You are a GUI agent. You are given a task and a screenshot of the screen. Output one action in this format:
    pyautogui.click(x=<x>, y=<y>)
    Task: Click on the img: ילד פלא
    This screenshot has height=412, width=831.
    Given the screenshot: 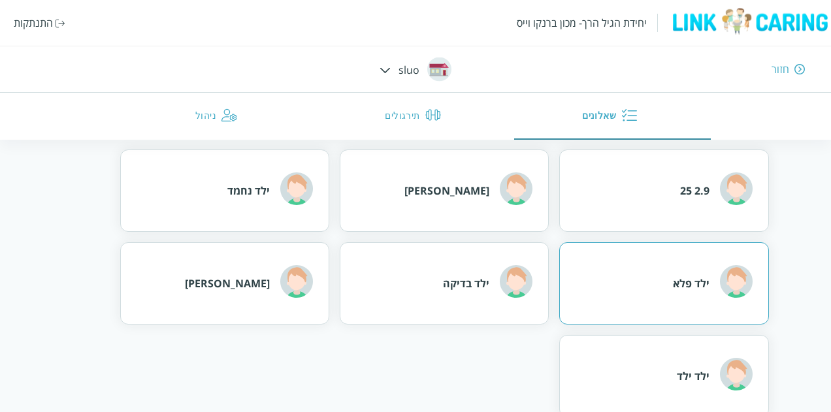 What is the action you would take?
    pyautogui.click(x=736, y=282)
    